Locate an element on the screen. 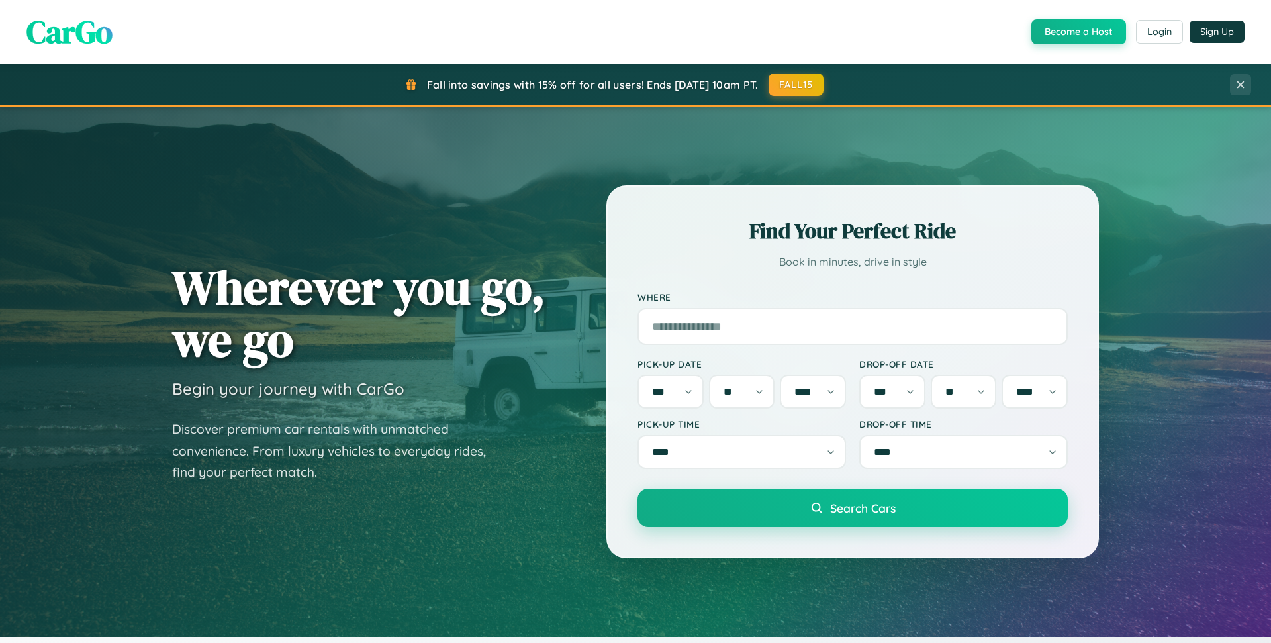  span: CarGo is located at coordinates (70, 32).